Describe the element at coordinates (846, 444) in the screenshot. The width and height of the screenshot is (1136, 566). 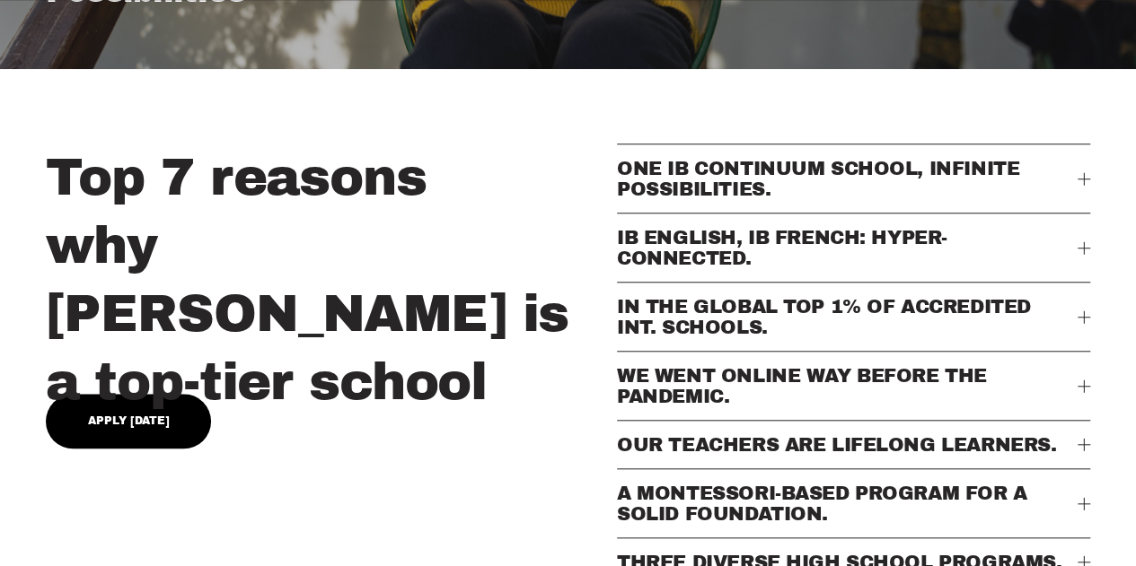
I see `span: OUR TEACHERS ARE LIFELONG LEARNERS.` at that location.